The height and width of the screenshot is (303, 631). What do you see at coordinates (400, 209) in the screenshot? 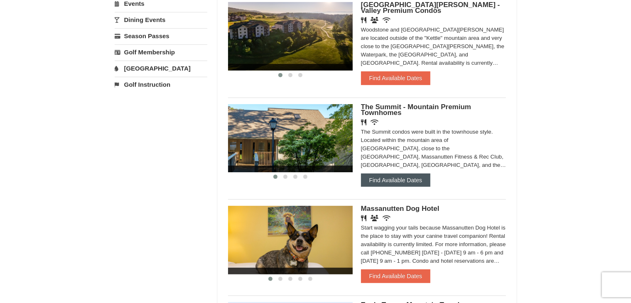
I see `span: Massanutten Dog Hotel` at bounding box center [400, 209].